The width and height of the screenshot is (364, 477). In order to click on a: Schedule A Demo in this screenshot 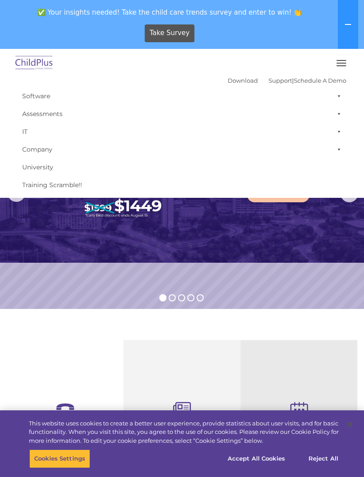, I will do `click(320, 80)`.